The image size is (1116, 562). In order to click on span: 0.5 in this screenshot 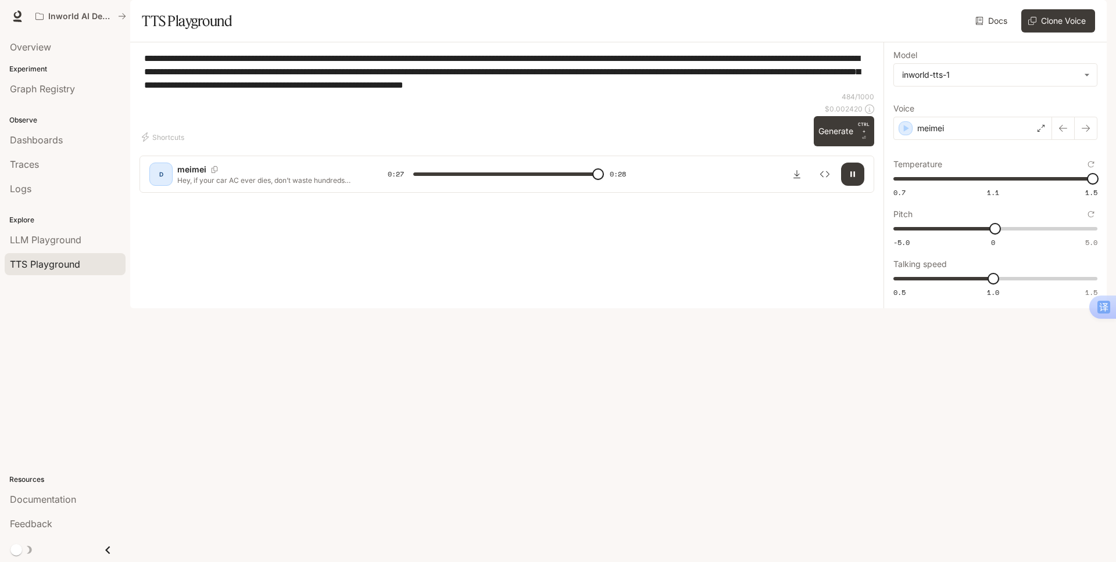, I will do `click(899, 292)`.